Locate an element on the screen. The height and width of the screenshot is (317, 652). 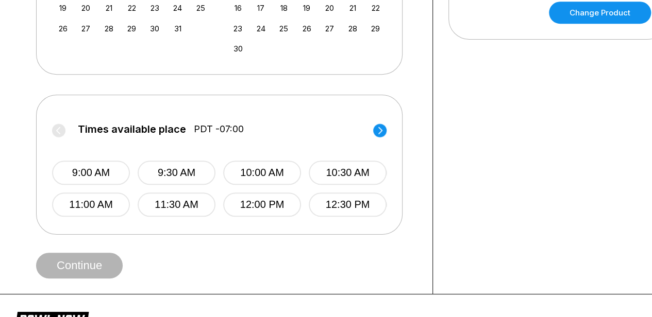
button: 12:30 PM is located at coordinates (347, 204).